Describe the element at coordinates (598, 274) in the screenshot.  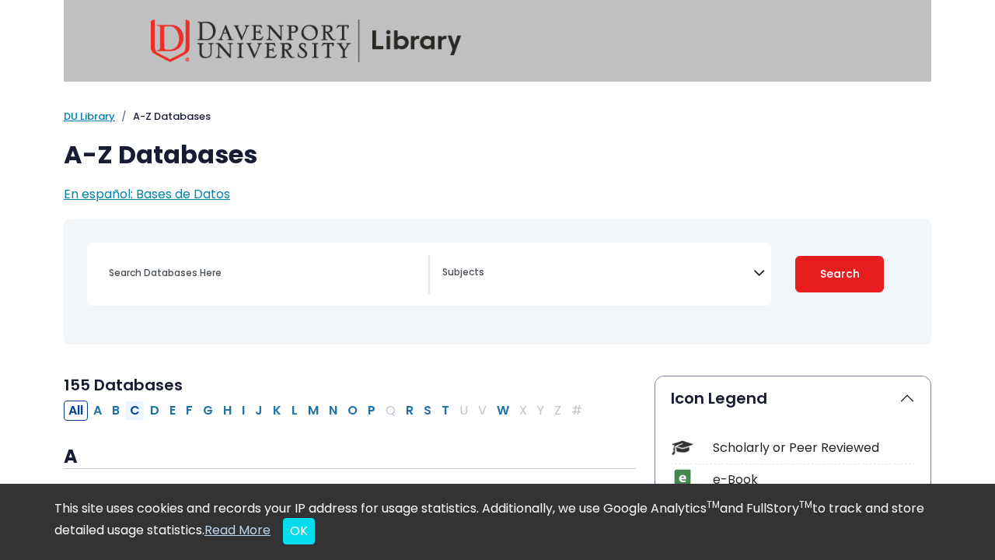
I see `textarea: Search` at that location.